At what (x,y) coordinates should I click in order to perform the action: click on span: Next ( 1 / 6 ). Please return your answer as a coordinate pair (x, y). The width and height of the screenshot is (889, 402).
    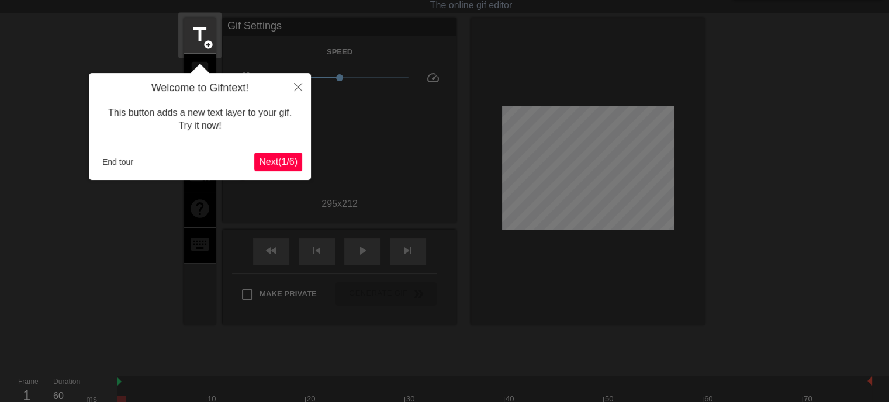
    Looking at the image, I should click on (278, 161).